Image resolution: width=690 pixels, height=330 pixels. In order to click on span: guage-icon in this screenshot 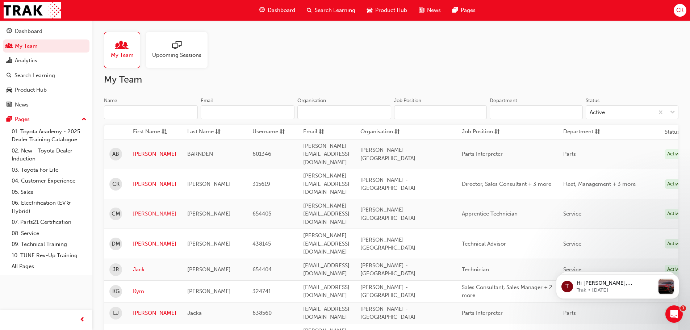, I will do `click(262, 10)`.